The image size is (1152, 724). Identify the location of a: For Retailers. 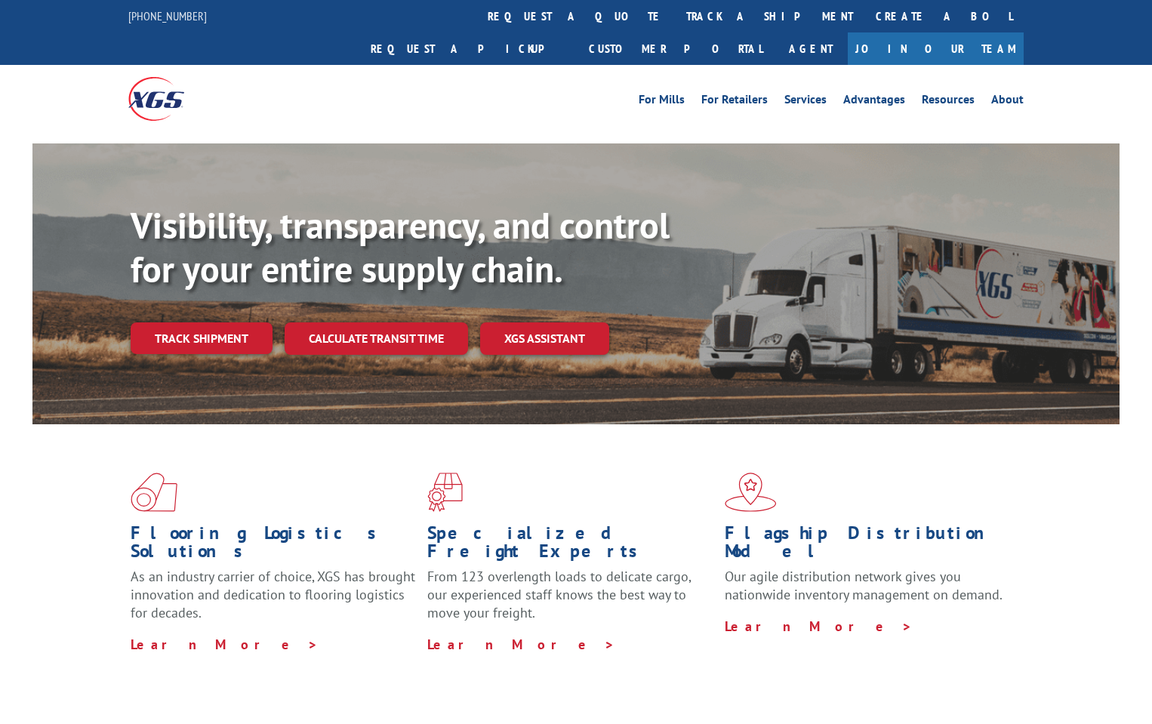
(734, 102).